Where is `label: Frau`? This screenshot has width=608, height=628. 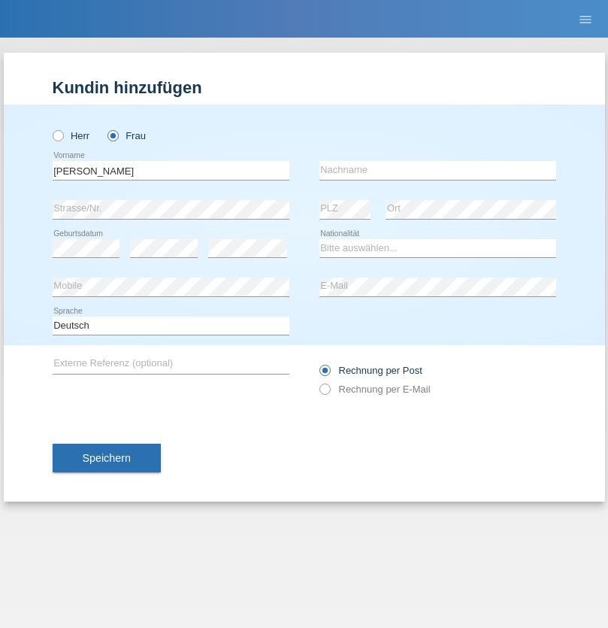 label: Frau is located at coordinates (126, 135).